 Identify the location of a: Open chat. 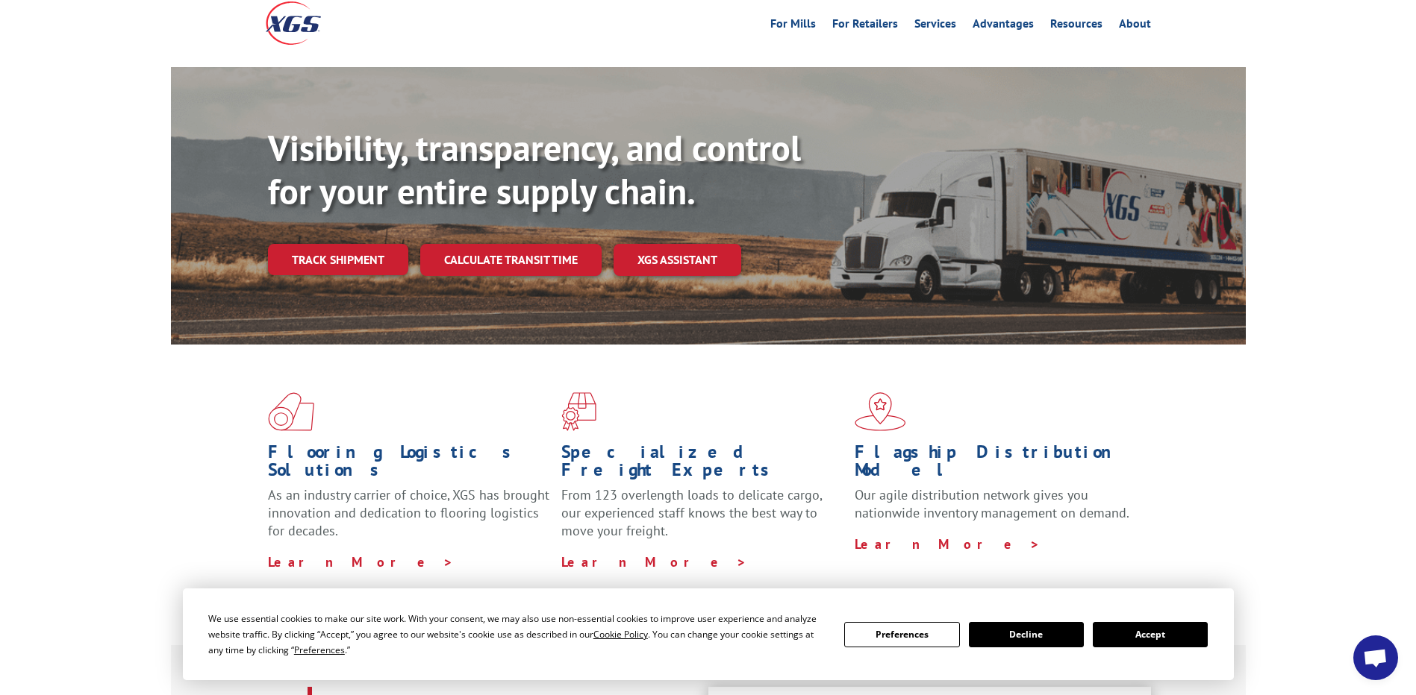
(1375, 658).